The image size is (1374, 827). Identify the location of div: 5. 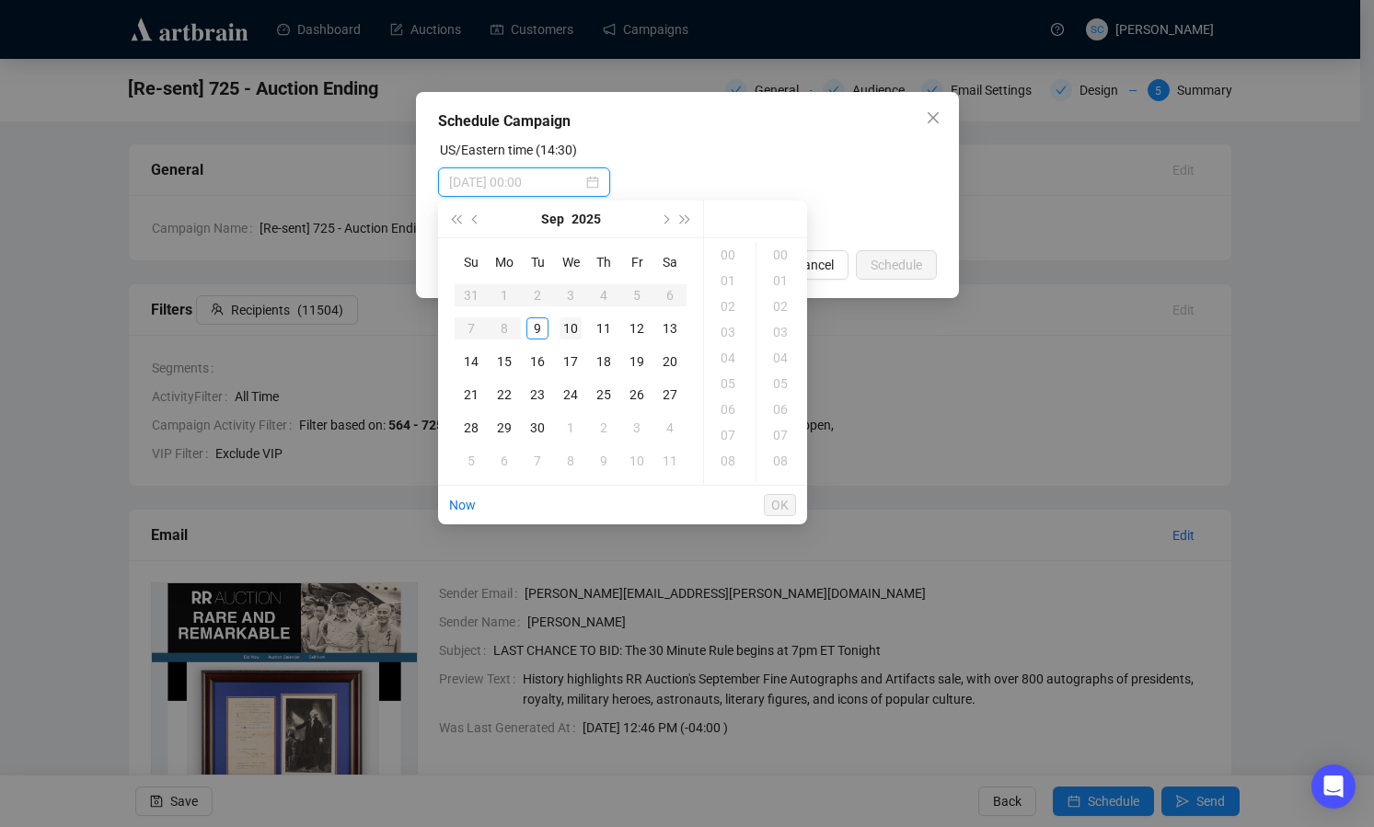
(471, 461).